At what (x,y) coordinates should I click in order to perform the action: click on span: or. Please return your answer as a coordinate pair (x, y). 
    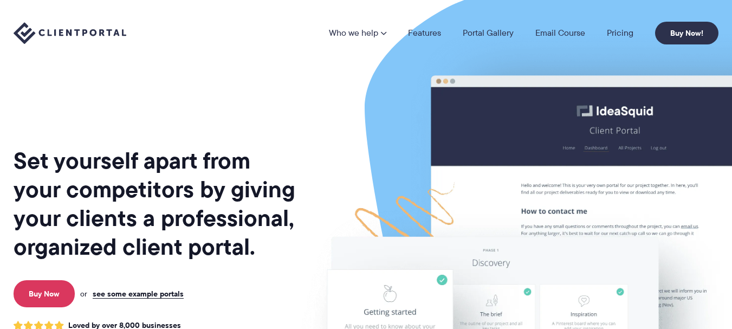
    Looking at the image, I should click on (83, 294).